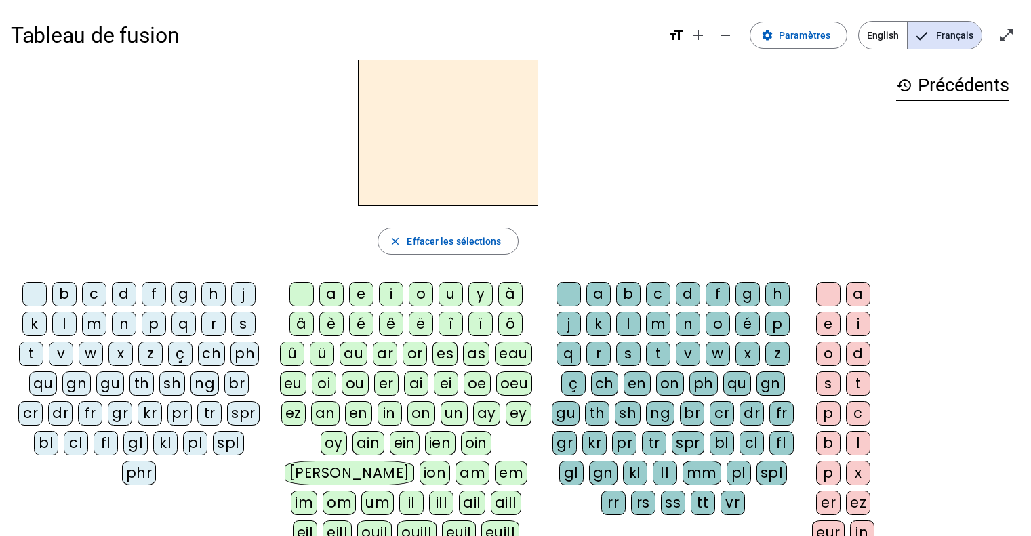  Describe the element at coordinates (598, 294) in the screenshot. I see `div: a` at that location.